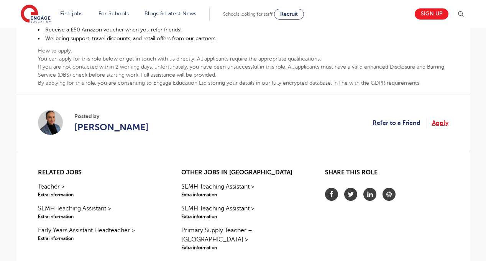 The image size is (486, 261). Describe the element at coordinates (386, 174) in the screenshot. I see `h2: Share this role` at that location.